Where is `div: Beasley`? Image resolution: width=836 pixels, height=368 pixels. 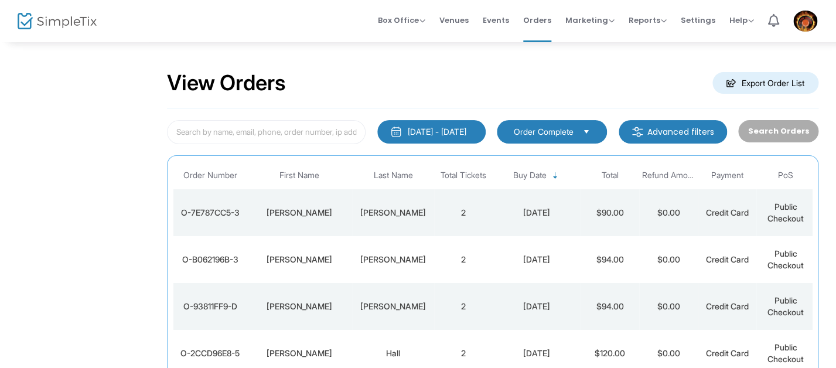 div: Beasley is located at coordinates (393, 306).